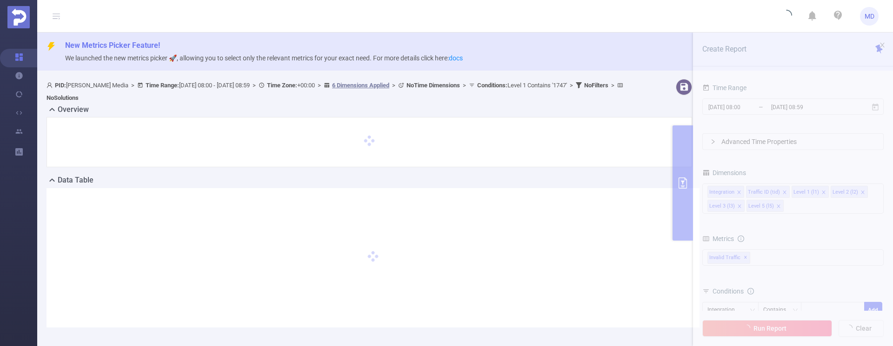 The image size is (893, 346). I want to click on a: docs, so click(456, 58).